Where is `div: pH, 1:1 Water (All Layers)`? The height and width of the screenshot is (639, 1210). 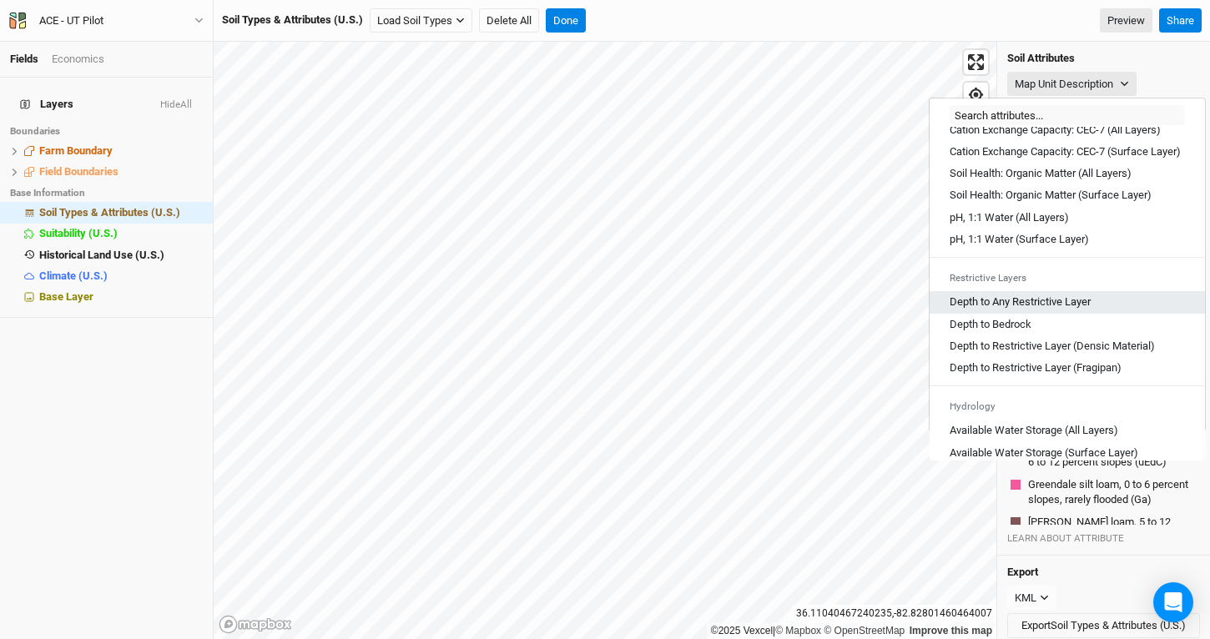 div: pH, 1:1 Water (All Layers) is located at coordinates (1009, 218).